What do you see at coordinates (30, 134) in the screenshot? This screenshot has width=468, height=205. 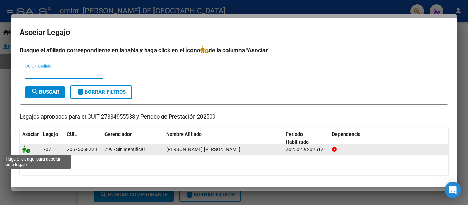 I see `span: Asociar` at bounding box center [30, 134].